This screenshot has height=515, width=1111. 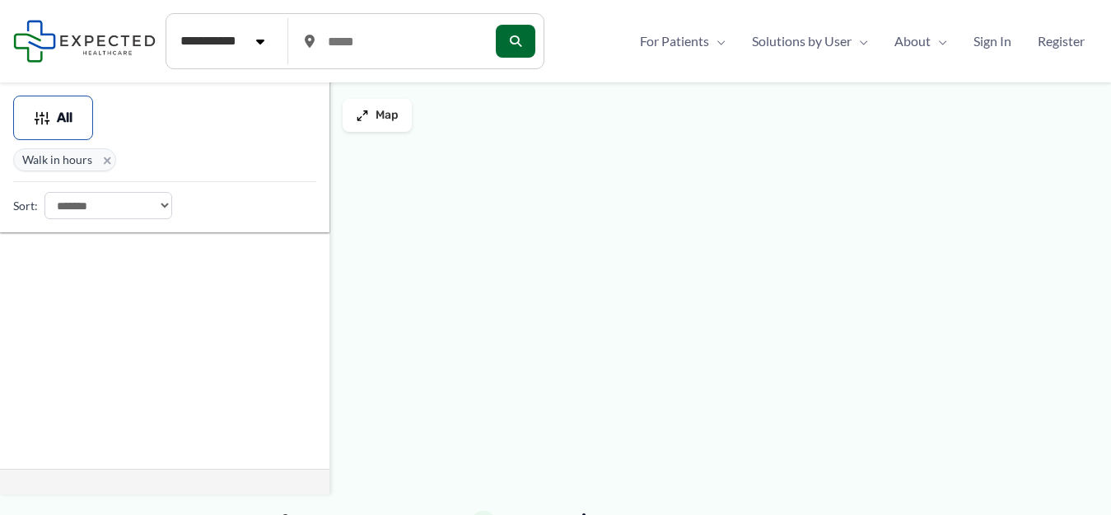 What do you see at coordinates (920, 41) in the screenshot?
I see `a: AboutMenu Toggle` at bounding box center [920, 41].